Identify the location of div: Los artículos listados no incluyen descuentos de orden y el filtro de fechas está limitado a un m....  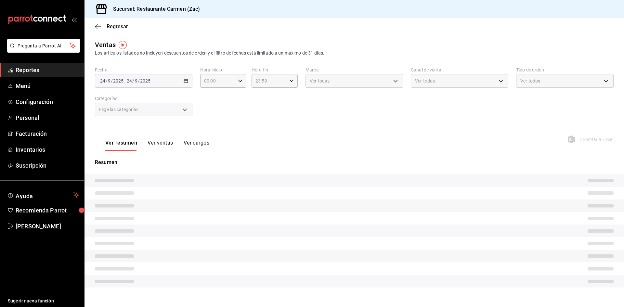
(354, 53).